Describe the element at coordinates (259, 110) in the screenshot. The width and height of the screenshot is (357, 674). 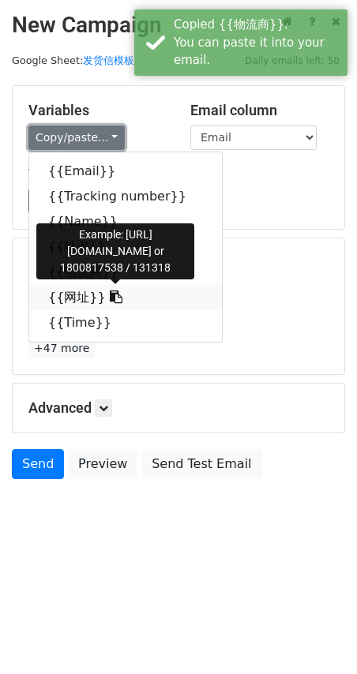
I see `h5: Email column` at that location.